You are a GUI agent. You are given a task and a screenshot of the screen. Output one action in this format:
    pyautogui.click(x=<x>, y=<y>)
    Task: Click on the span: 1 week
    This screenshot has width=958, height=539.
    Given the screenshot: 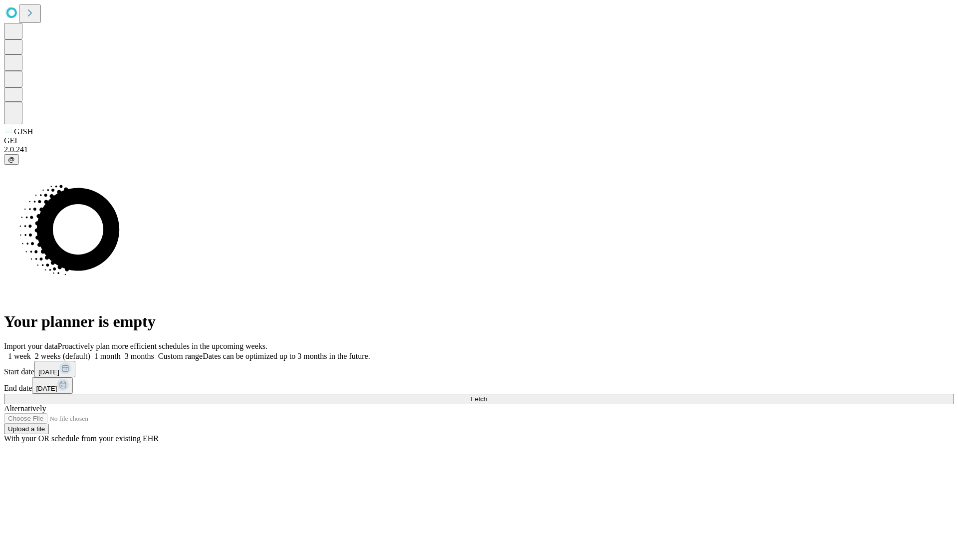 What is the action you would take?
    pyautogui.click(x=19, y=356)
    